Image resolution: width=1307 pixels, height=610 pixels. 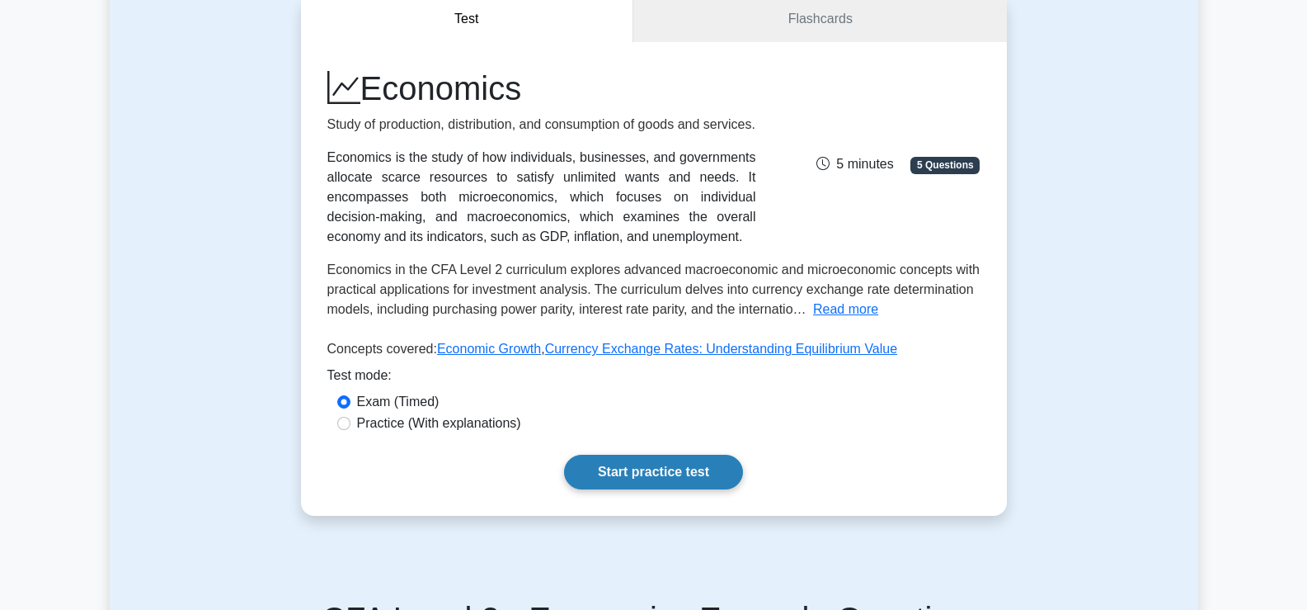 What do you see at coordinates (721, 348) in the screenshot?
I see `a: Currency Exchange Rates: Understanding Equilibrium Value` at bounding box center [721, 348].